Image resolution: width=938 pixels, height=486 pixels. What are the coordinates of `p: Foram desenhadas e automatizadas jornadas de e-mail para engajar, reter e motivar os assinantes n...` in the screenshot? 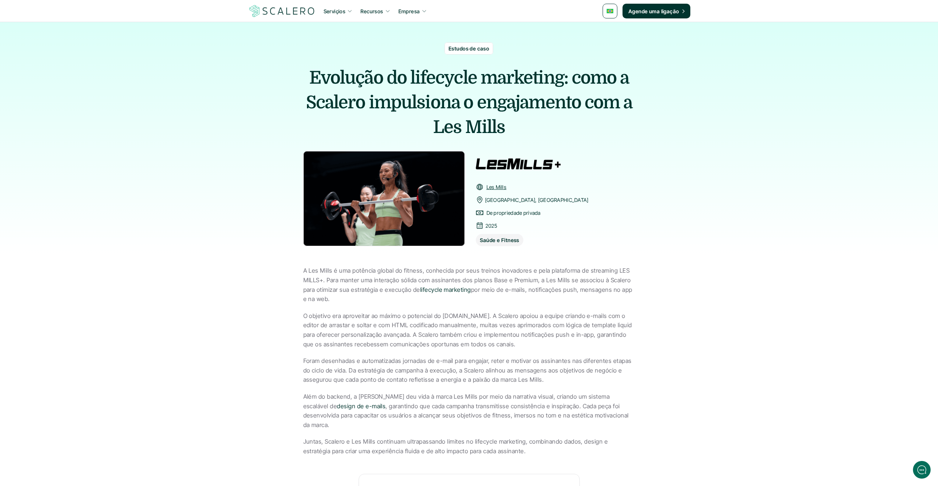 It's located at (469, 370).